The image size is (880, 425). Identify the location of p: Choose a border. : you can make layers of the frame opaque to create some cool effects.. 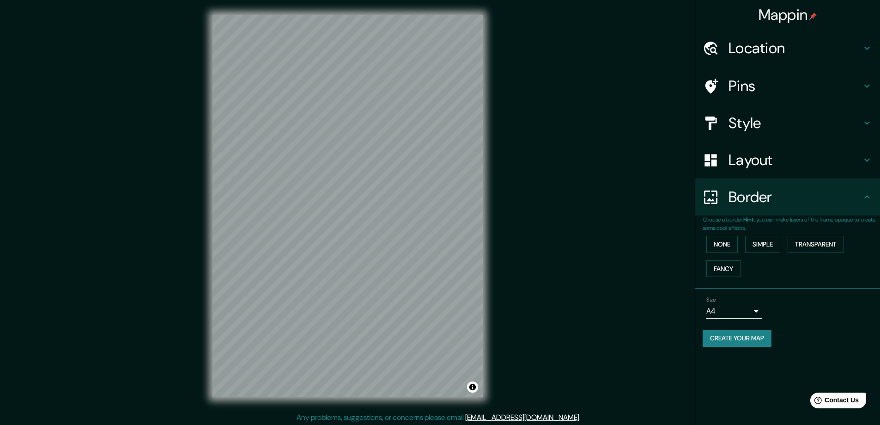
(791, 224).